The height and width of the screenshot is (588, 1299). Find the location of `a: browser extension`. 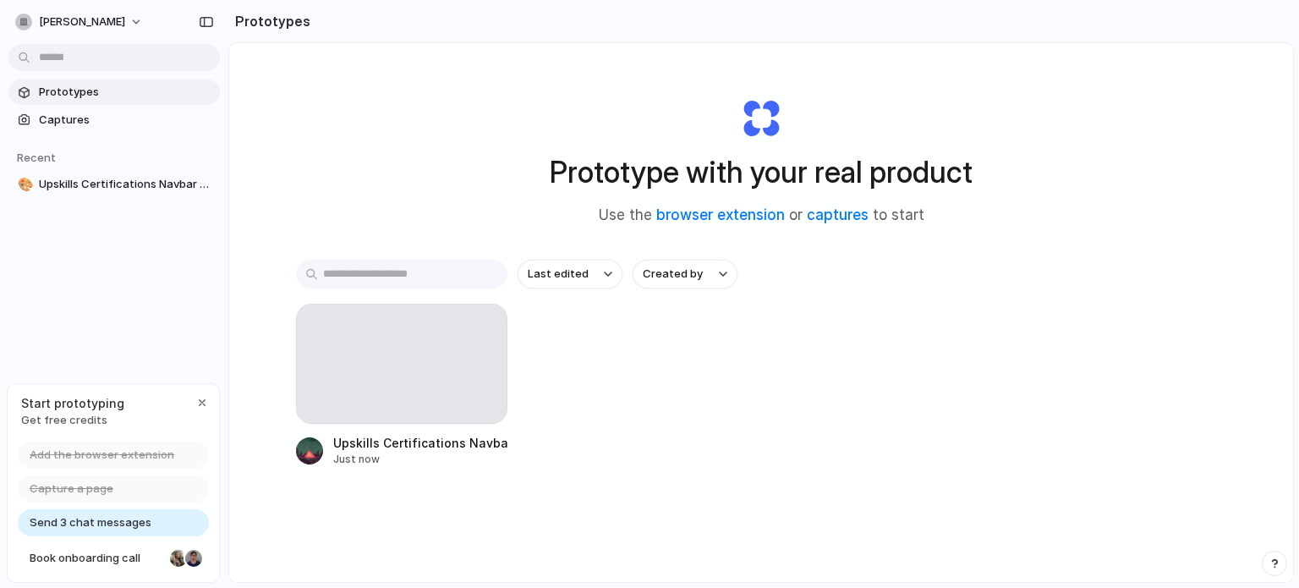

a: browser extension is located at coordinates (721, 215).